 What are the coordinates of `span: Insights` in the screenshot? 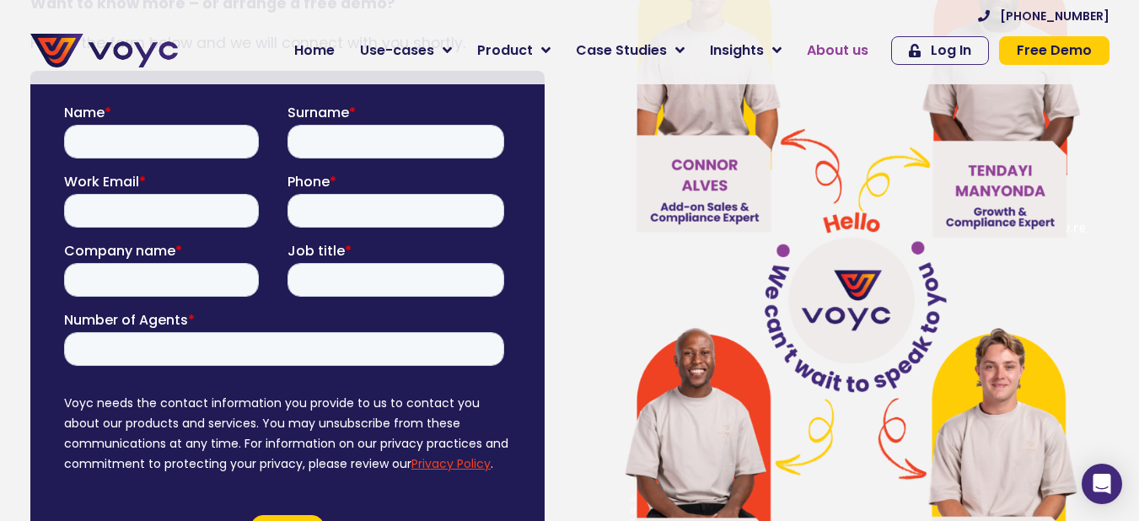 It's located at (737, 51).